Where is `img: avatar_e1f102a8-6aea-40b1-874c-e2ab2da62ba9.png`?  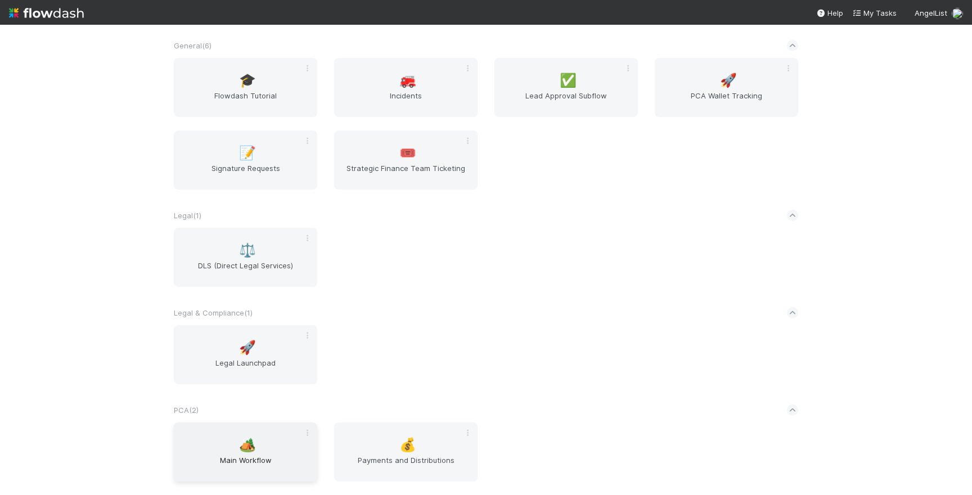
img: avatar_e1f102a8-6aea-40b1-874c-e2ab2da62ba9.png is located at coordinates (957, 14).